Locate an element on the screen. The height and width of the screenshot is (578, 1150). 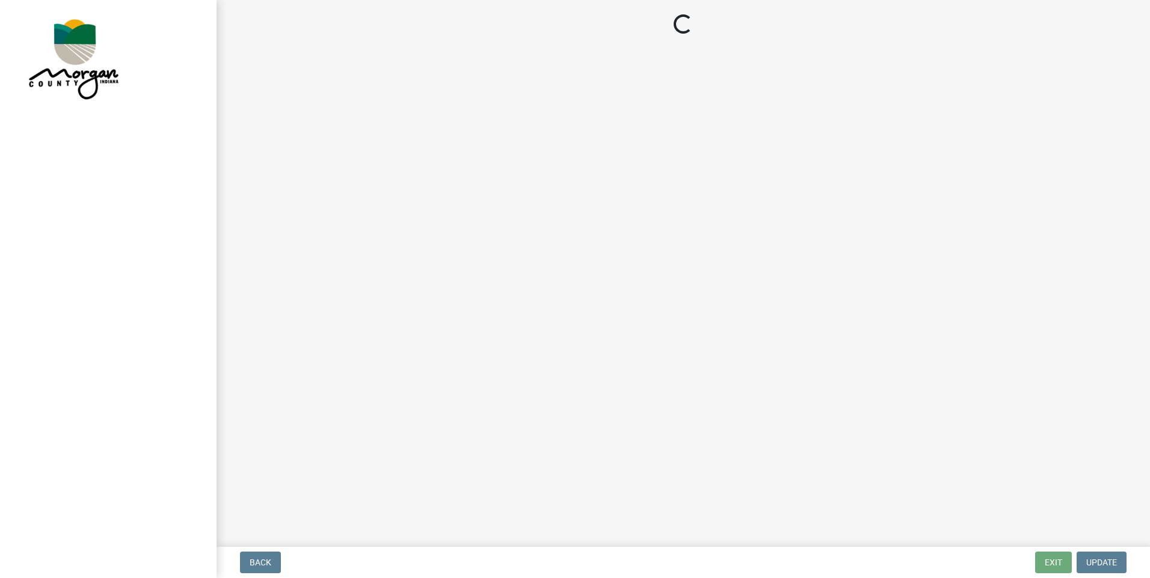
button: Exit is located at coordinates (1053, 563).